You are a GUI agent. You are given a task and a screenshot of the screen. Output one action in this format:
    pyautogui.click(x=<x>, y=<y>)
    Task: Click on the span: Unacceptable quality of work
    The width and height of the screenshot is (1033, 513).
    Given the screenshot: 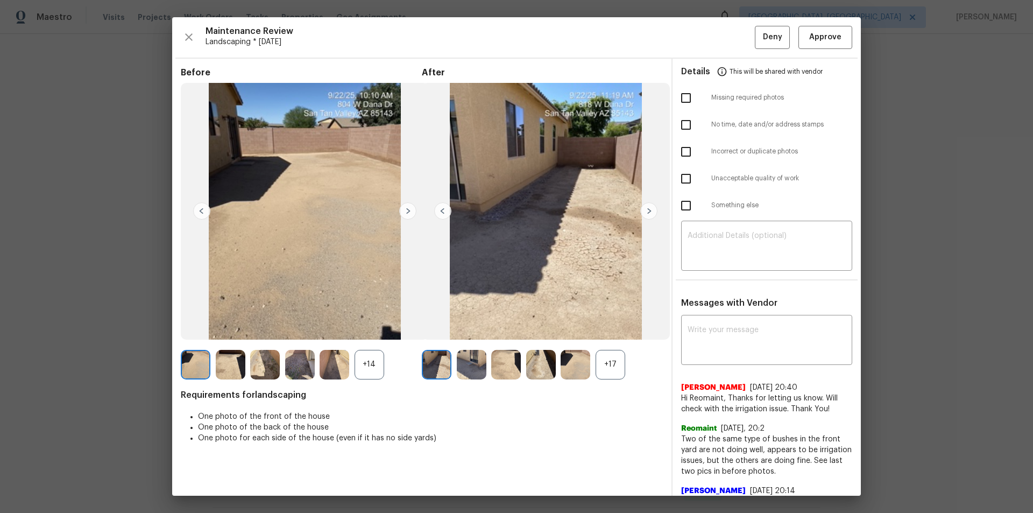 What is the action you would take?
    pyautogui.click(x=782, y=178)
    